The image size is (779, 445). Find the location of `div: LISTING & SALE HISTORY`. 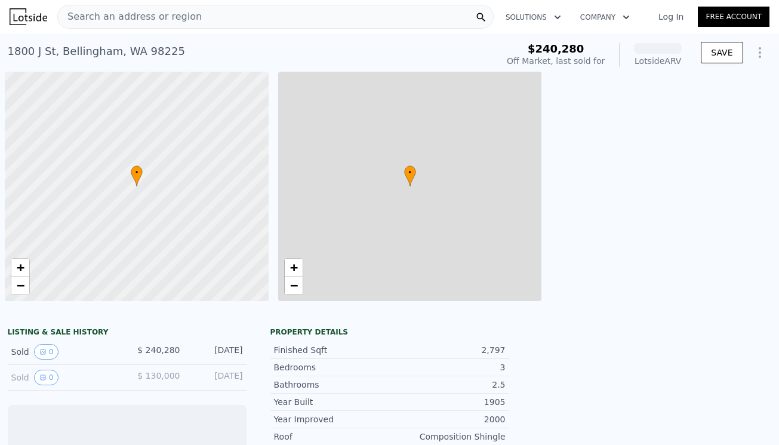

div: LISTING & SALE HISTORY is located at coordinates (127, 333).